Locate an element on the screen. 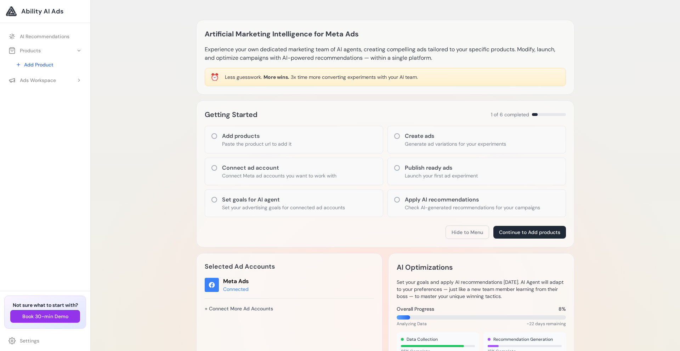  button: Continue to Add products is located at coordinates (529, 233).